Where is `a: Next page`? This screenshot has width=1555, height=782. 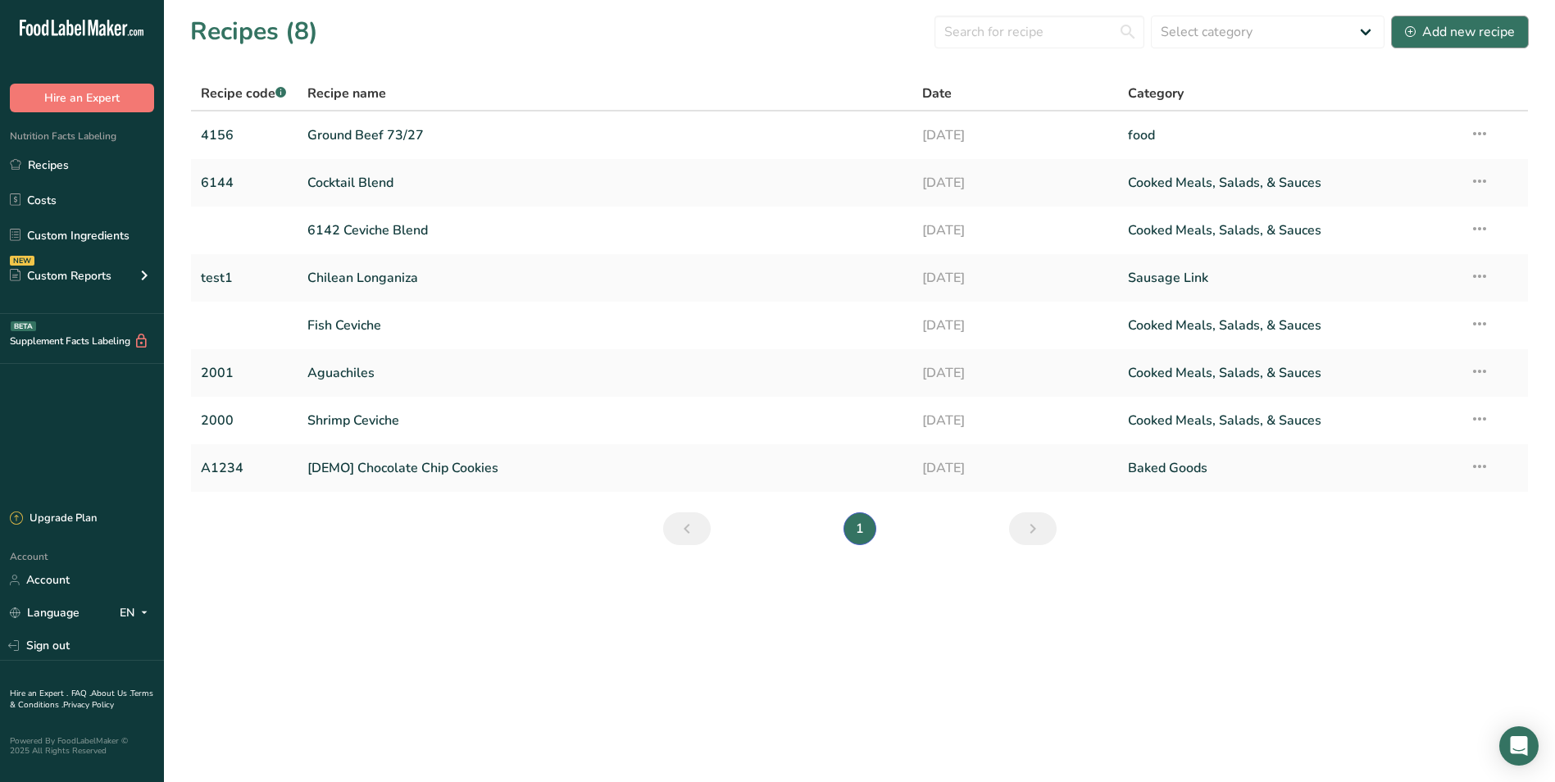
a: Next page is located at coordinates (1033, 529).